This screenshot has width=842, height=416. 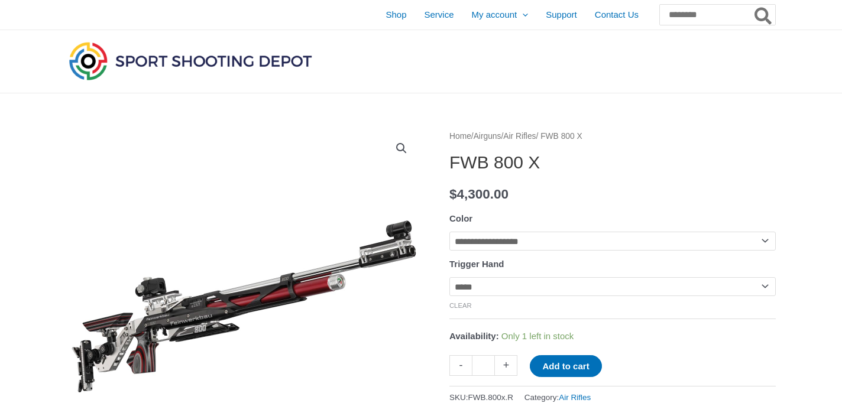 I want to click on input: Product quantity, so click(x=483, y=365).